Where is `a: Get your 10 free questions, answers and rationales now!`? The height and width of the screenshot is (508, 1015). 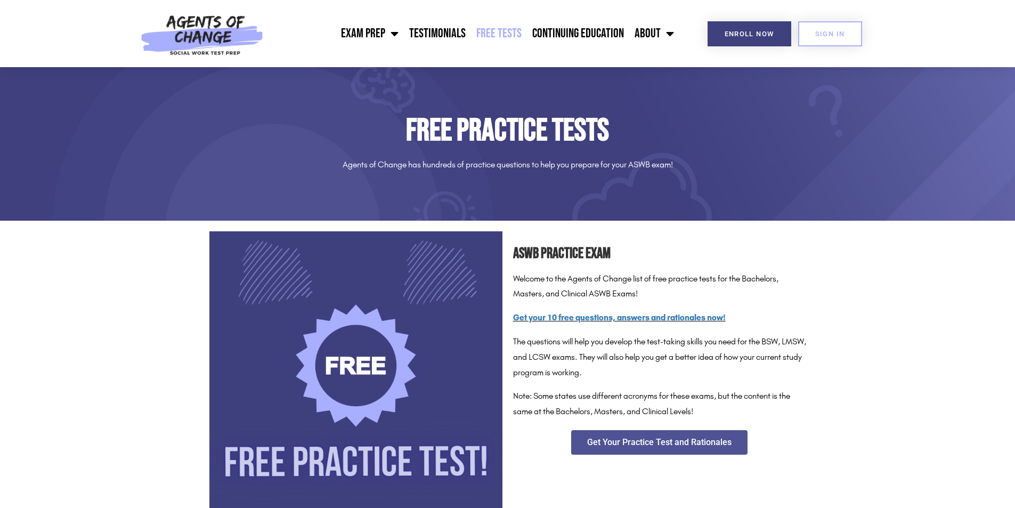
a: Get your 10 free questions, answers and rationales now! is located at coordinates (619, 317).